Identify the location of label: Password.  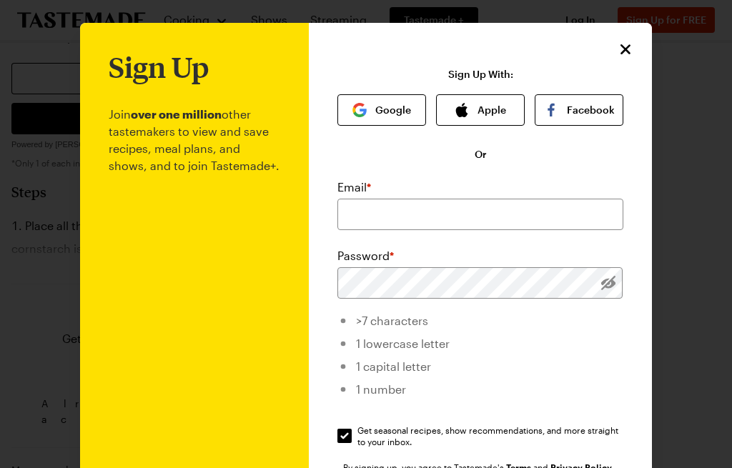
(365, 256).